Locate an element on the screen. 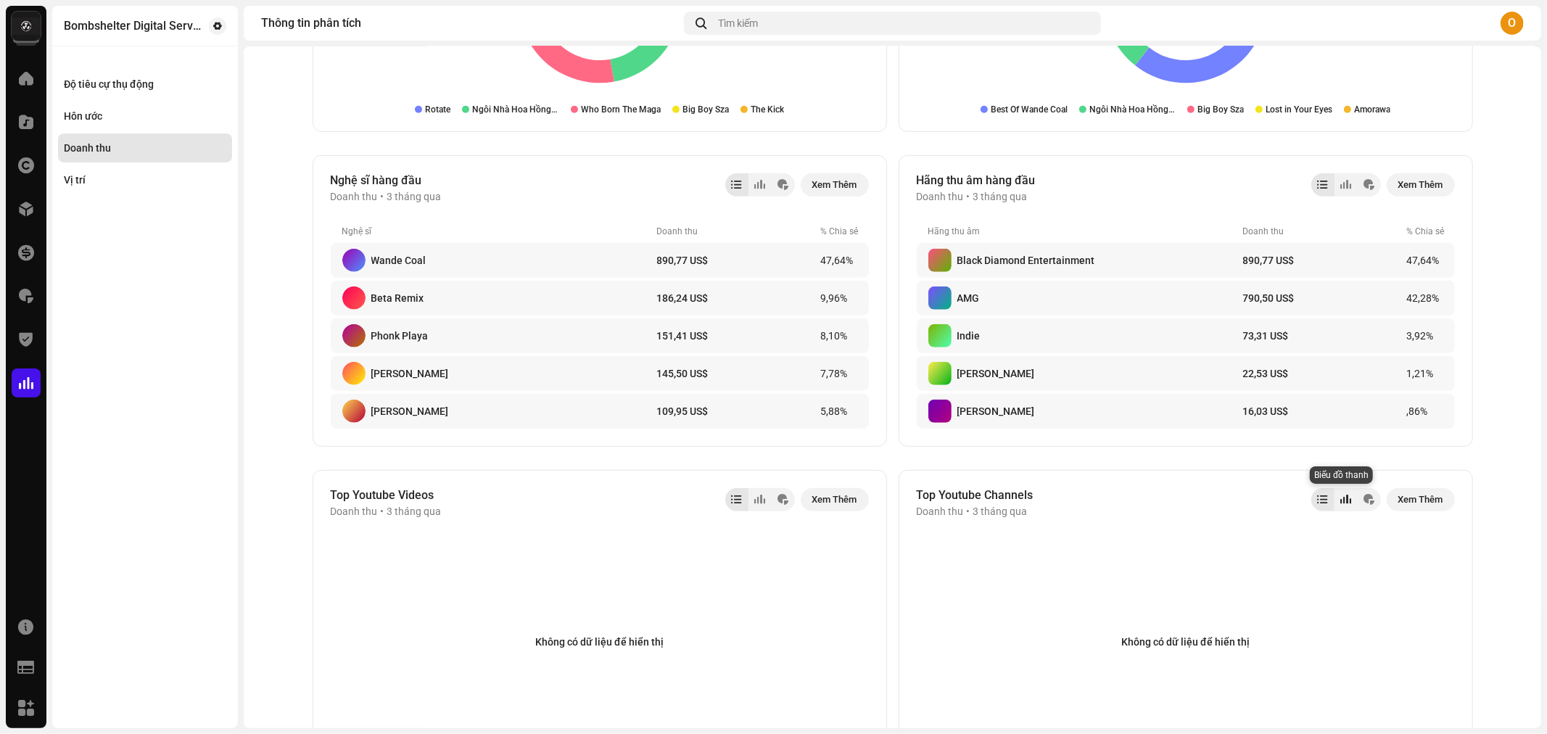 This screenshot has height=734, width=1547. div: Black Diamond Entertainment is located at coordinates (1026, 260).